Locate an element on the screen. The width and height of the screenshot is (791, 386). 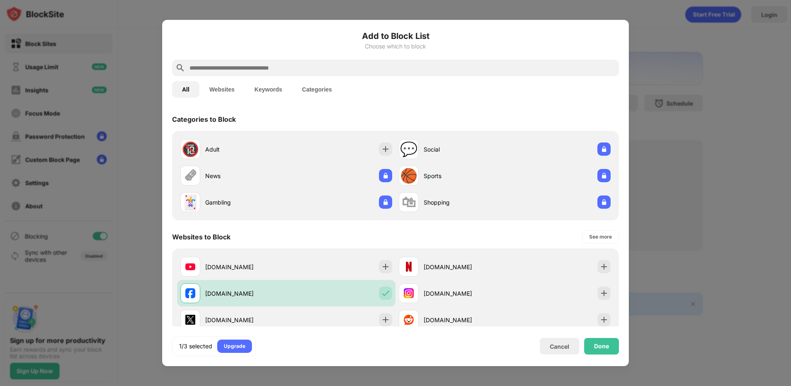
div: Categories to Block is located at coordinates (204, 119).